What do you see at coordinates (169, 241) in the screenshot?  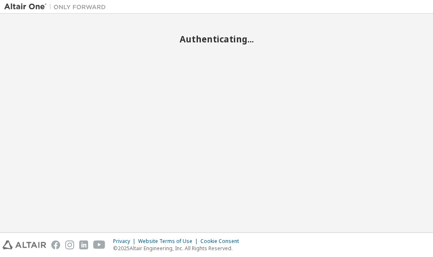 I see `div: Website Terms of Use` at bounding box center [169, 241].